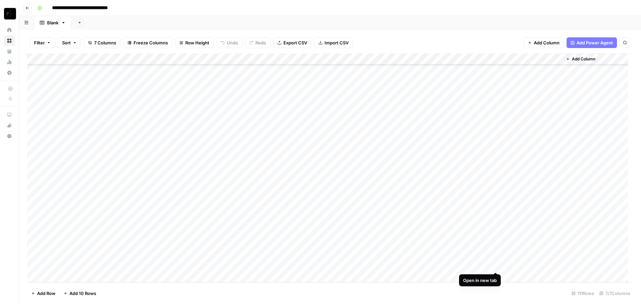 This screenshot has height=304, width=641. Describe the element at coordinates (615, 294) in the screenshot. I see `div: 7/7 Columns` at that location.